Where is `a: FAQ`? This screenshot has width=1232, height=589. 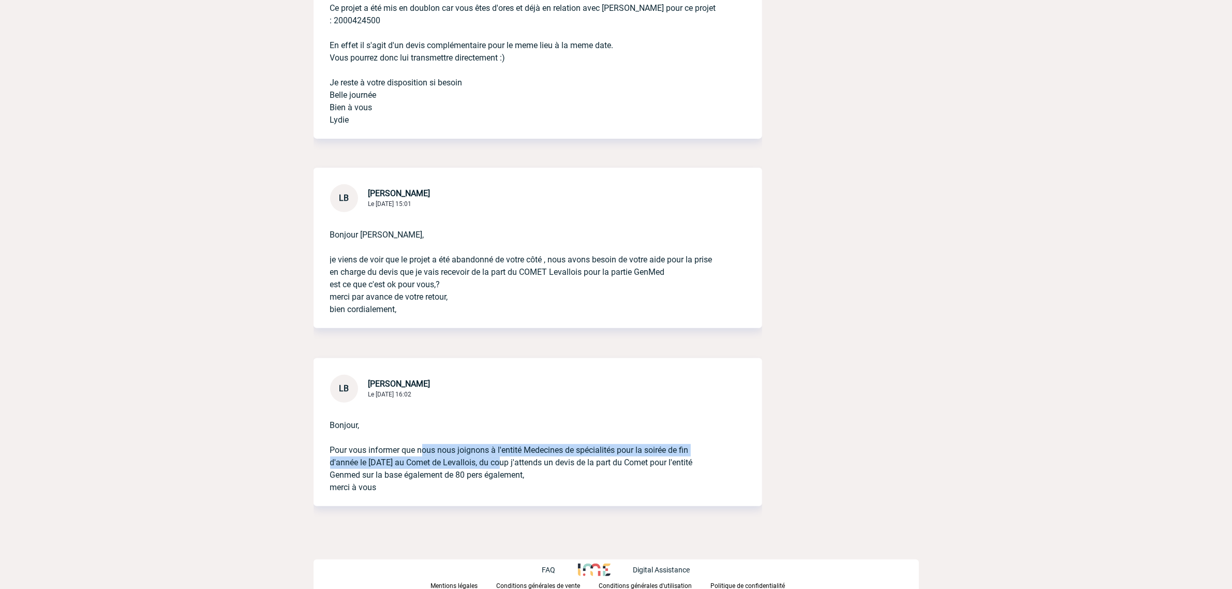
a: FAQ is located at coordinates (560, 568).